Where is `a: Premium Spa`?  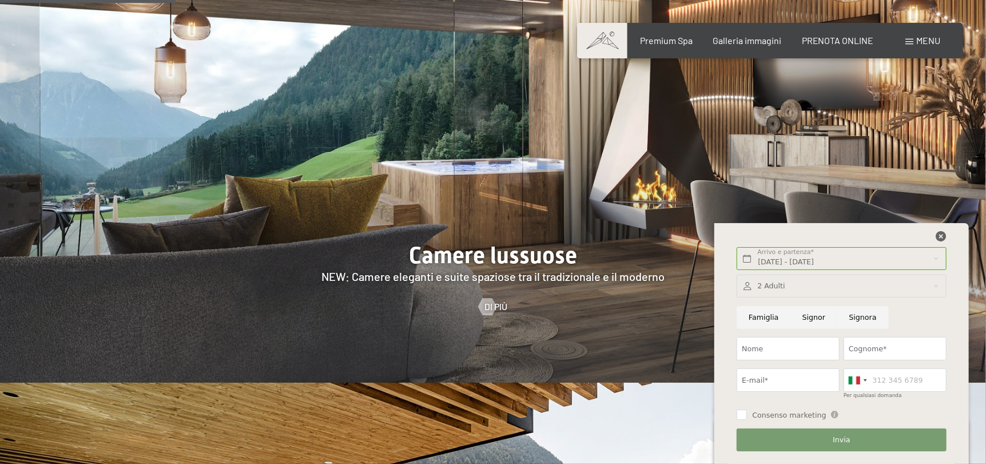
a: Premium Spa is located at coordinates (666, 40).